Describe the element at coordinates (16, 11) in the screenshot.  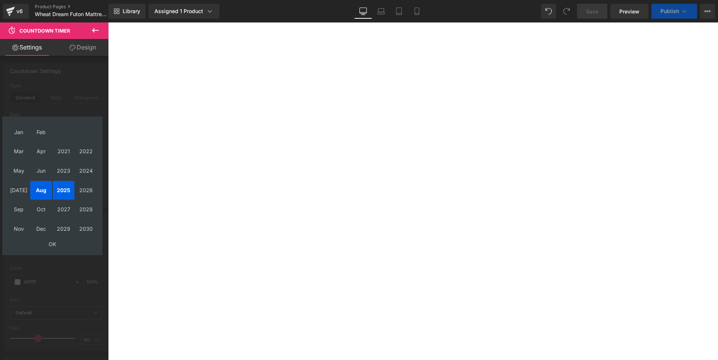
I see `a: v6` at that location.